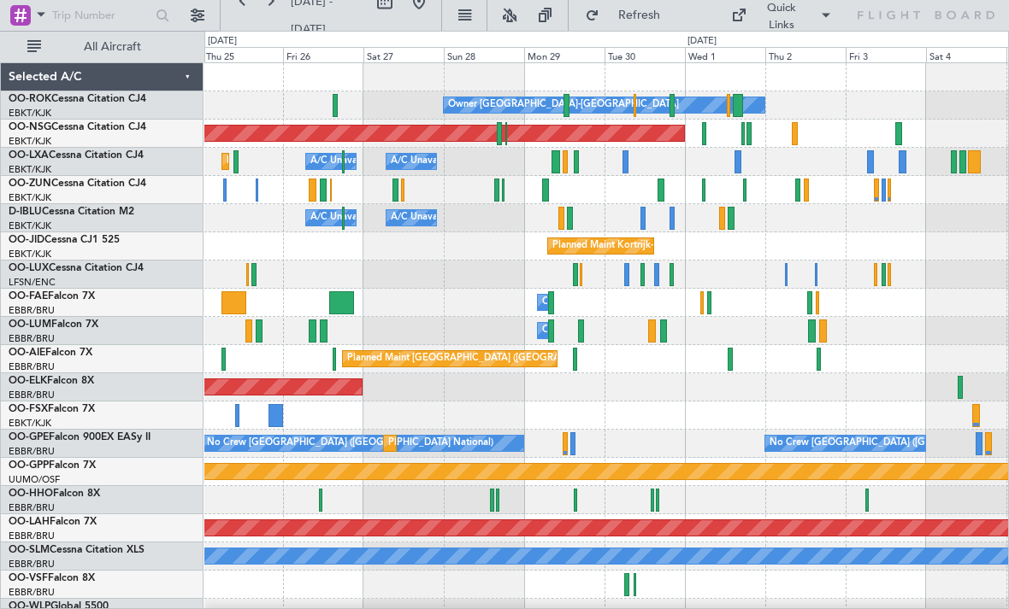 This screenshot has width=1009, height=609. Describe the element at coordinates (52, 522) in the screenshot. I see `a: OO-LAHFalcon 7X` at that location.